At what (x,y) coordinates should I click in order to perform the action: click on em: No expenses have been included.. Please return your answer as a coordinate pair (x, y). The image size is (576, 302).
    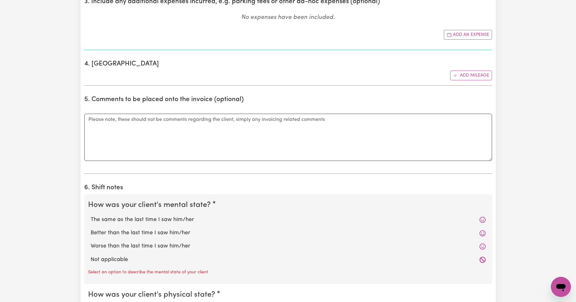
    Looking at the image, I should click on (288, 17).